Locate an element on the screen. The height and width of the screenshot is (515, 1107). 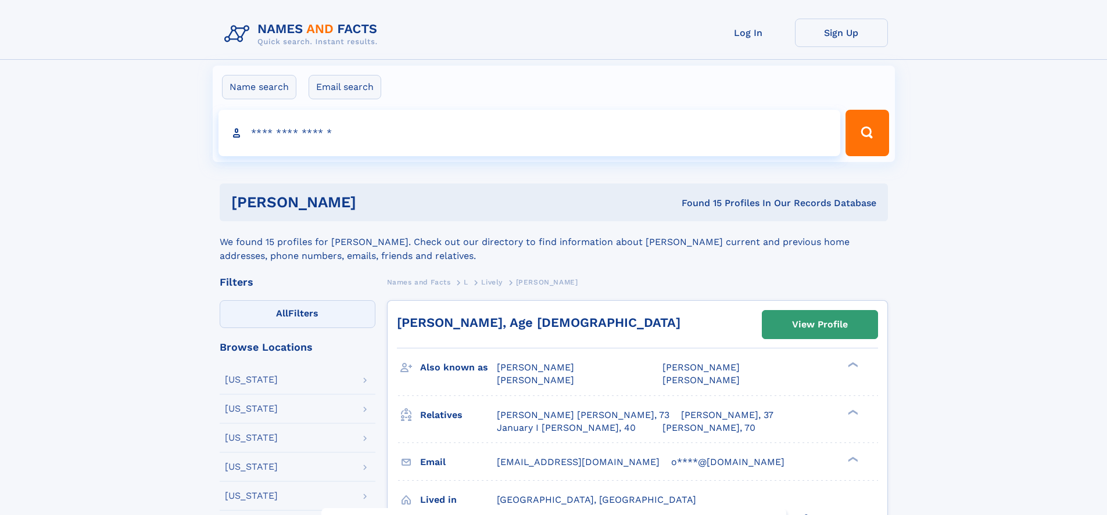
span: All is located at coordinates (282, 313).